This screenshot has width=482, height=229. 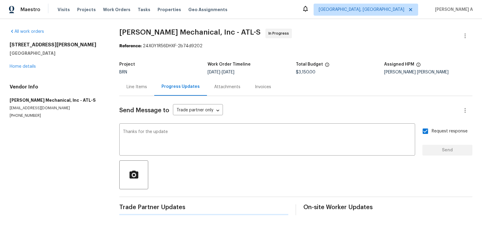 I want to click on span: Send Message to, so click(x=144, y=111).